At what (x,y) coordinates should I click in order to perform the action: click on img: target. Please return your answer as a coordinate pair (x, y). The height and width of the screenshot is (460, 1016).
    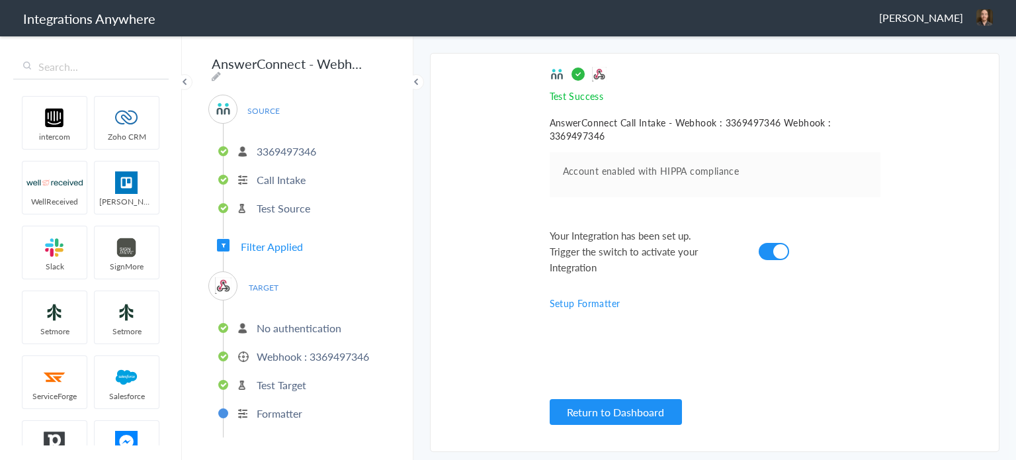
    Looking at the image, I should click on (599, 74).